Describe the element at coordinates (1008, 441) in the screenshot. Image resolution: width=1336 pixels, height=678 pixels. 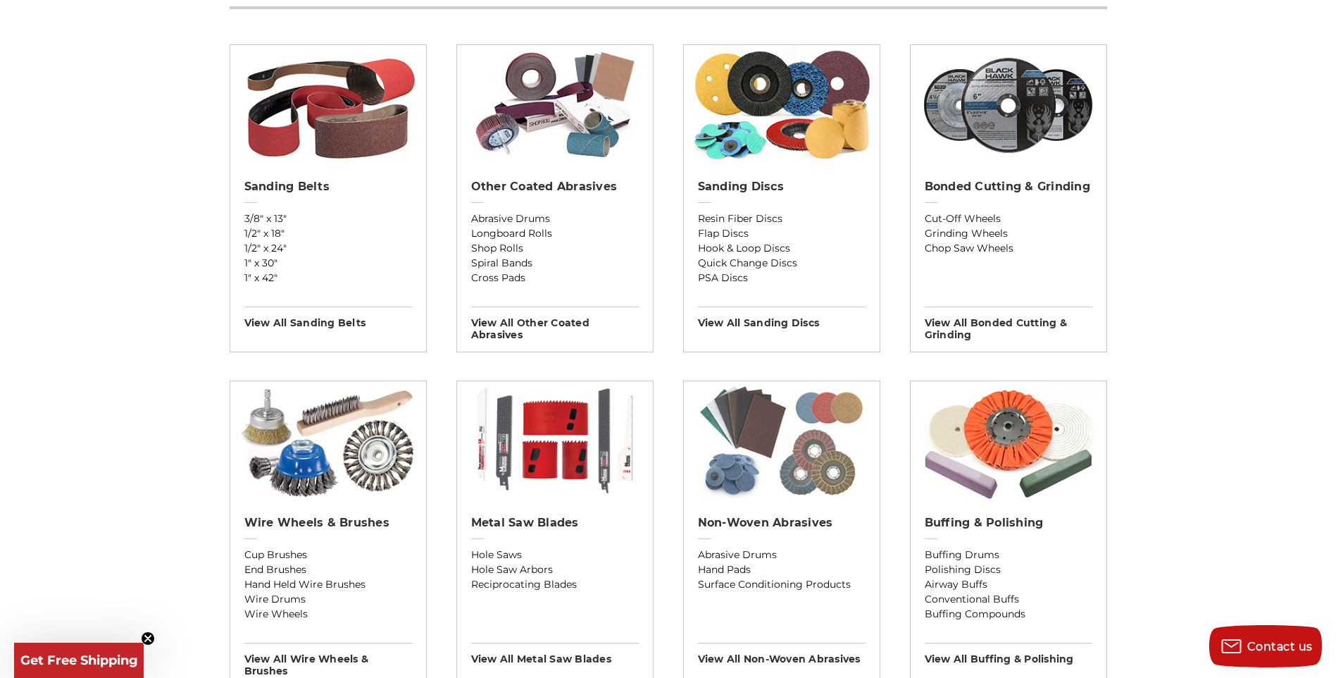
I see `img: Buffing & Polishing` at that location.